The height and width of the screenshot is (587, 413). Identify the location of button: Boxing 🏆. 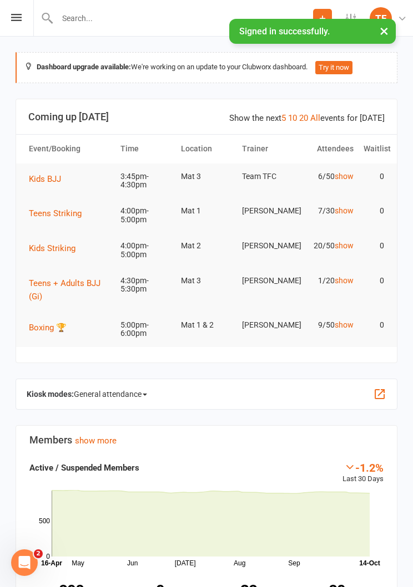
(52, 328).